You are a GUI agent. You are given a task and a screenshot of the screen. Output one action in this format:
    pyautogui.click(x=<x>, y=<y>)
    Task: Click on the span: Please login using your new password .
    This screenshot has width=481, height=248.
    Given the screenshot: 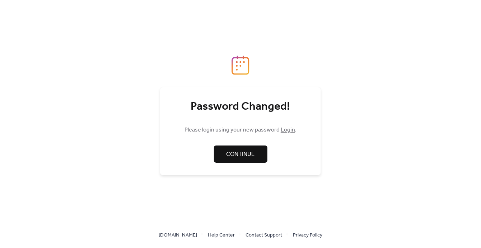 What is the action you would take?
    pyautogui.click(x=240, y=130)
    